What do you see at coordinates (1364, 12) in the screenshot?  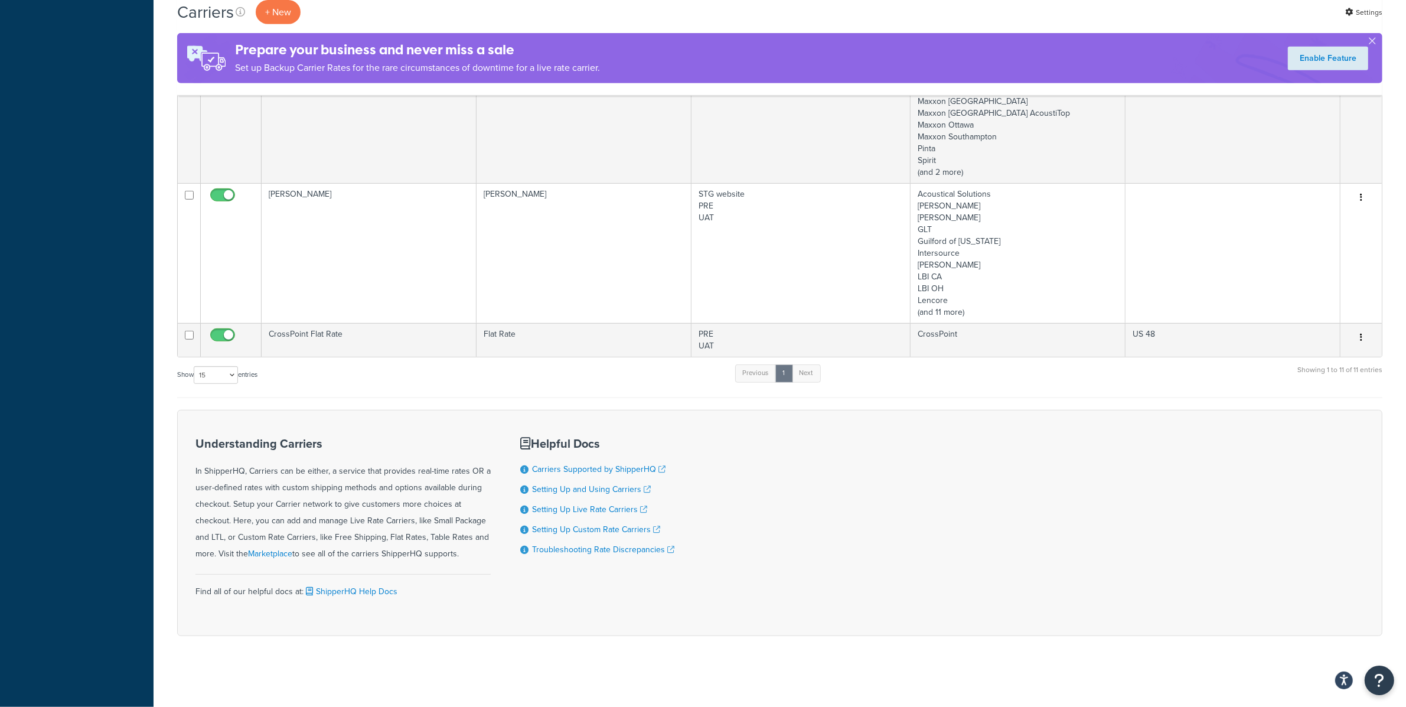 I see `a: Settings` at bounding box center [1364, 12].